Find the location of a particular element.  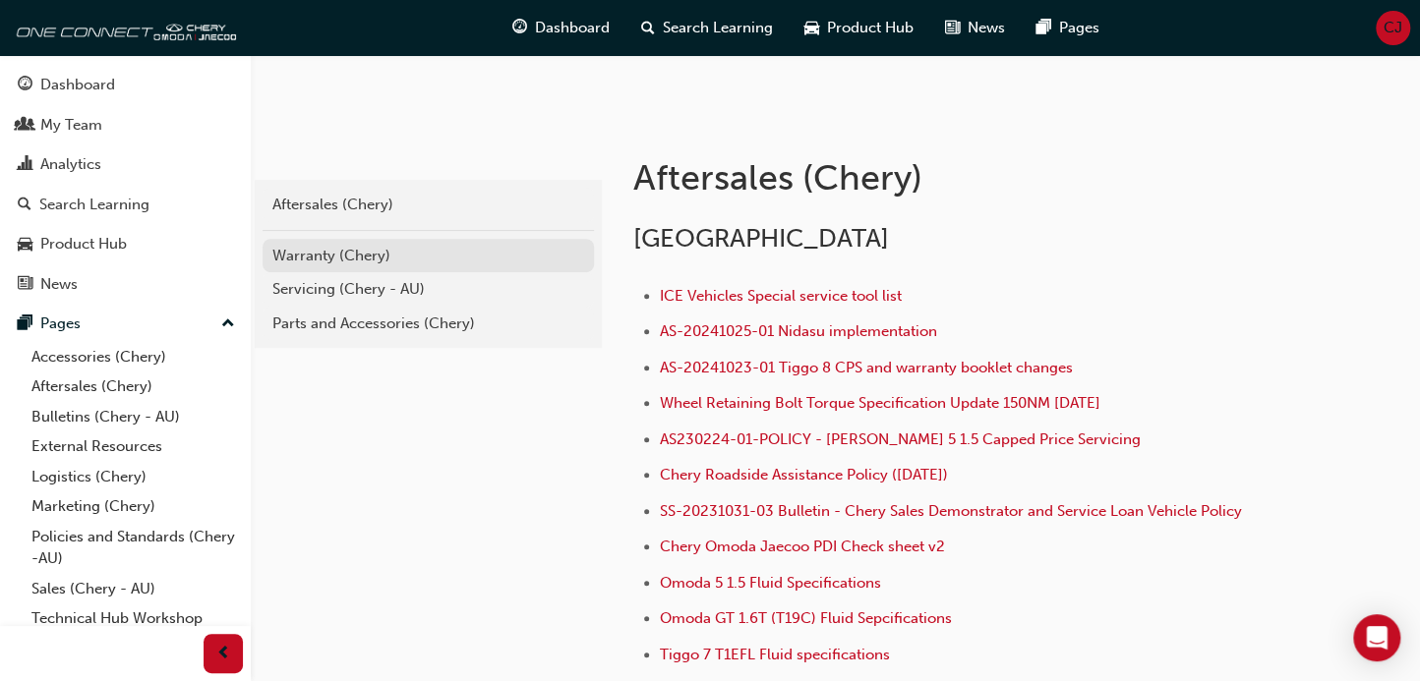

a: Servicing (Chery - AU) is located at coordinates (428, 289).